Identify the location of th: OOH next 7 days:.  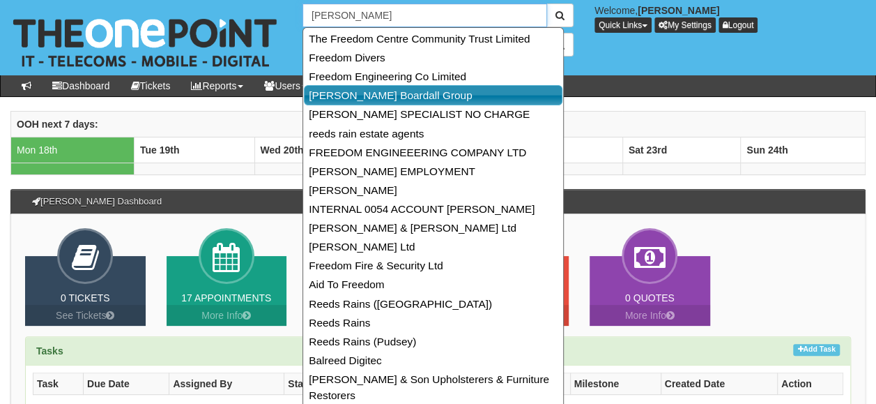
(438, 123).